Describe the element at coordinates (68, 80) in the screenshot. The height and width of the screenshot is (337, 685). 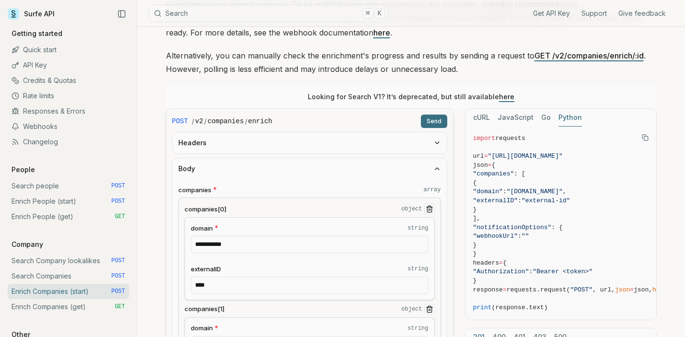
I see `a: Credits & Quotas` at that location.